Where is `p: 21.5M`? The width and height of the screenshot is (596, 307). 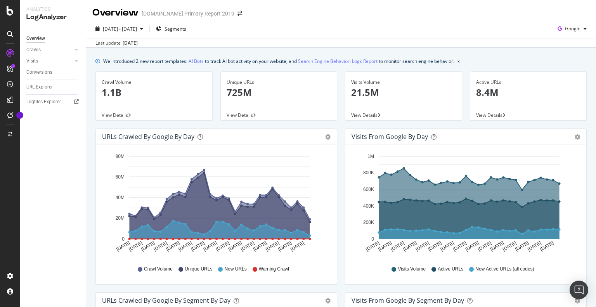
p: 21.5M is located at coordinates (403, 92).